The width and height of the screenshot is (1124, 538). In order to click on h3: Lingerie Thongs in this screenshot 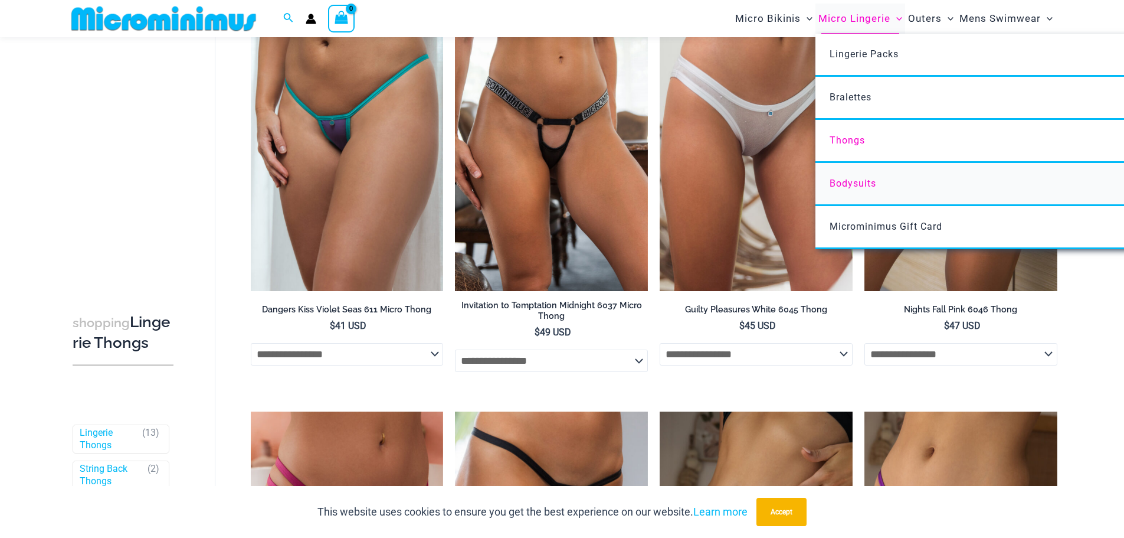, I will do `click(123, 332)`.